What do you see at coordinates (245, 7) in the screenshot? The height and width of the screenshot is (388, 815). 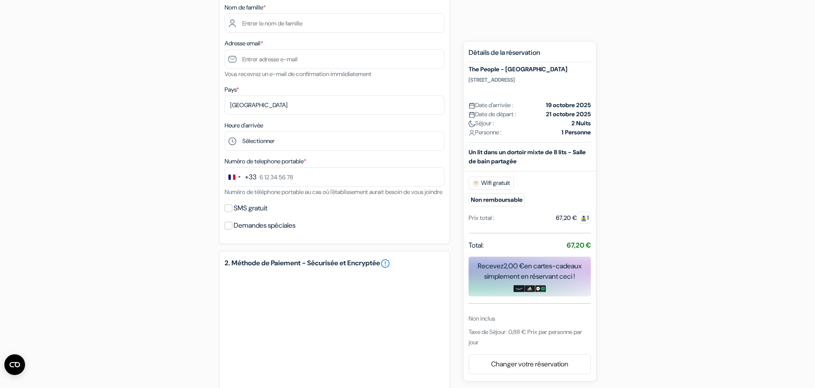 I see `label: Nom de famille` at bounding box center [245, 7].